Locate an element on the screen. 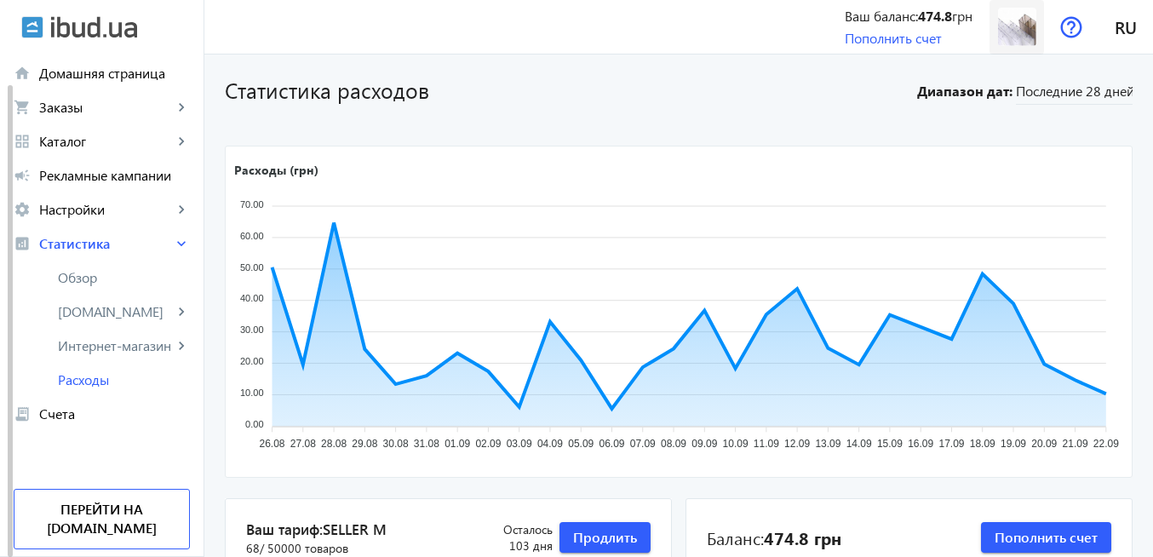 This screenshot has height=557, width=1153. tspan: 08.09 is located at coordinates (674, 445).